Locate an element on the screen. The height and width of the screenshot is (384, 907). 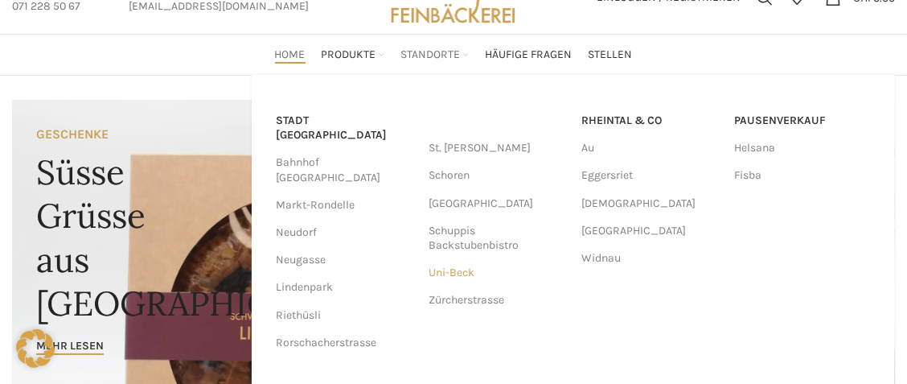
span: Stellen is located at coordinates (610, 55).